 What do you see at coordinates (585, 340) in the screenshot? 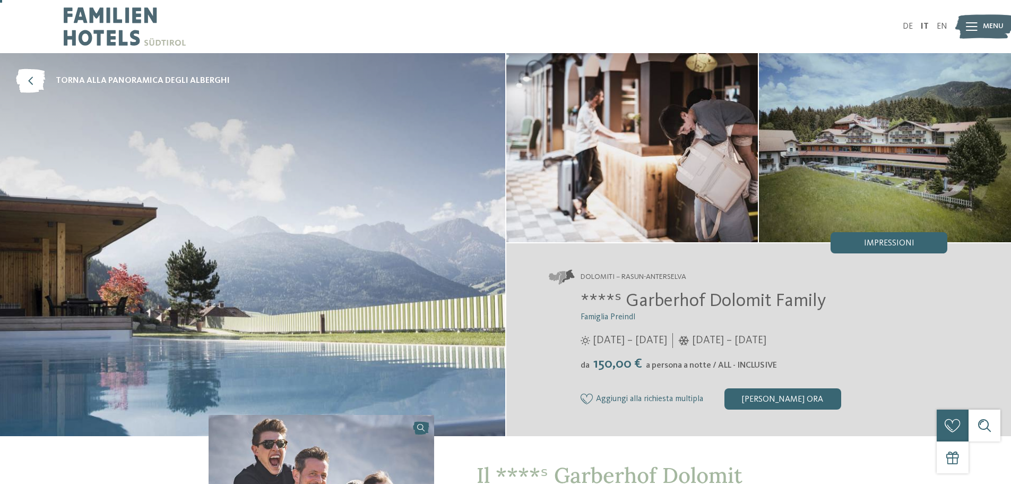
I see `i: Orari d'apertura estate` at bounding box center [585, 340].